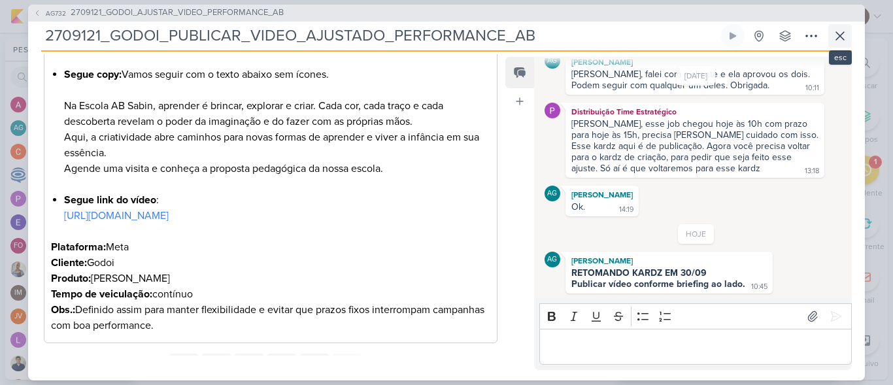 The height and width of the screenshot is (385, 893). I want to click on div: 13:18, so click(812, 171).